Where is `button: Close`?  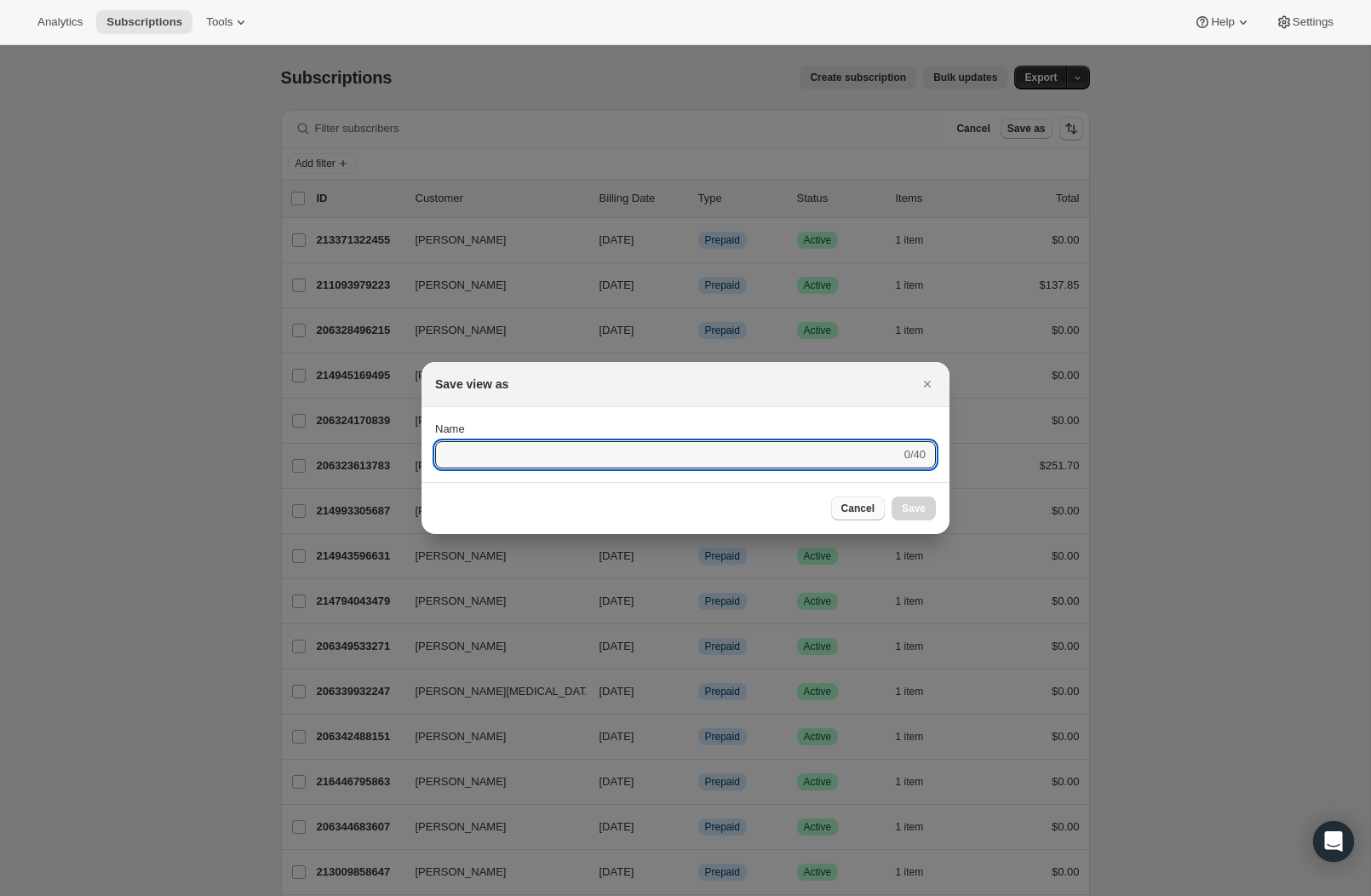
button: Close is located at coordinates (927, 384).